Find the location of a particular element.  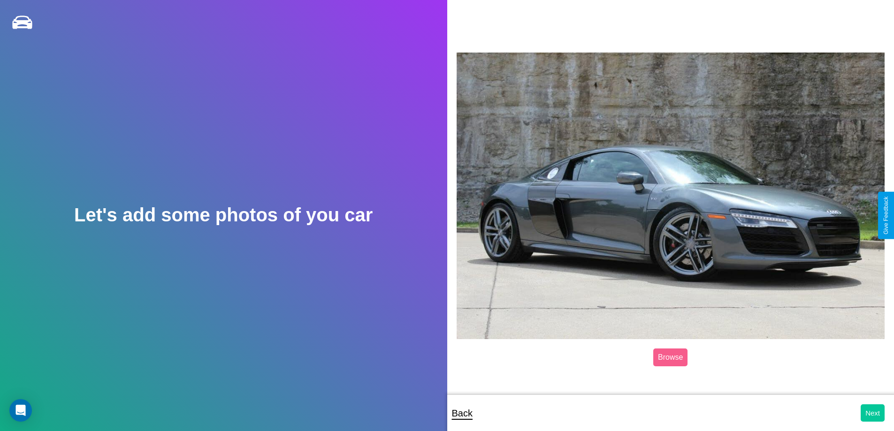

img: posted is located at coordinates (671, 196).